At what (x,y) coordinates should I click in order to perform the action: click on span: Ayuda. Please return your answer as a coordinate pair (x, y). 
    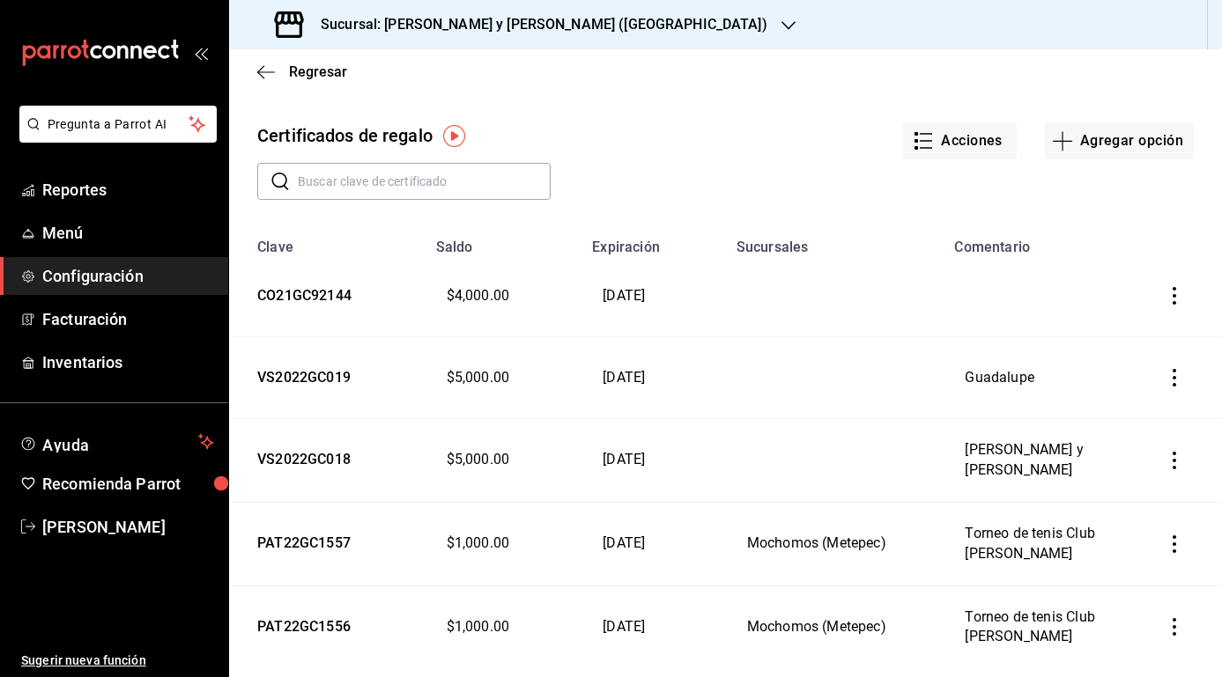
    Looking at the image, I should click on (116, 442).